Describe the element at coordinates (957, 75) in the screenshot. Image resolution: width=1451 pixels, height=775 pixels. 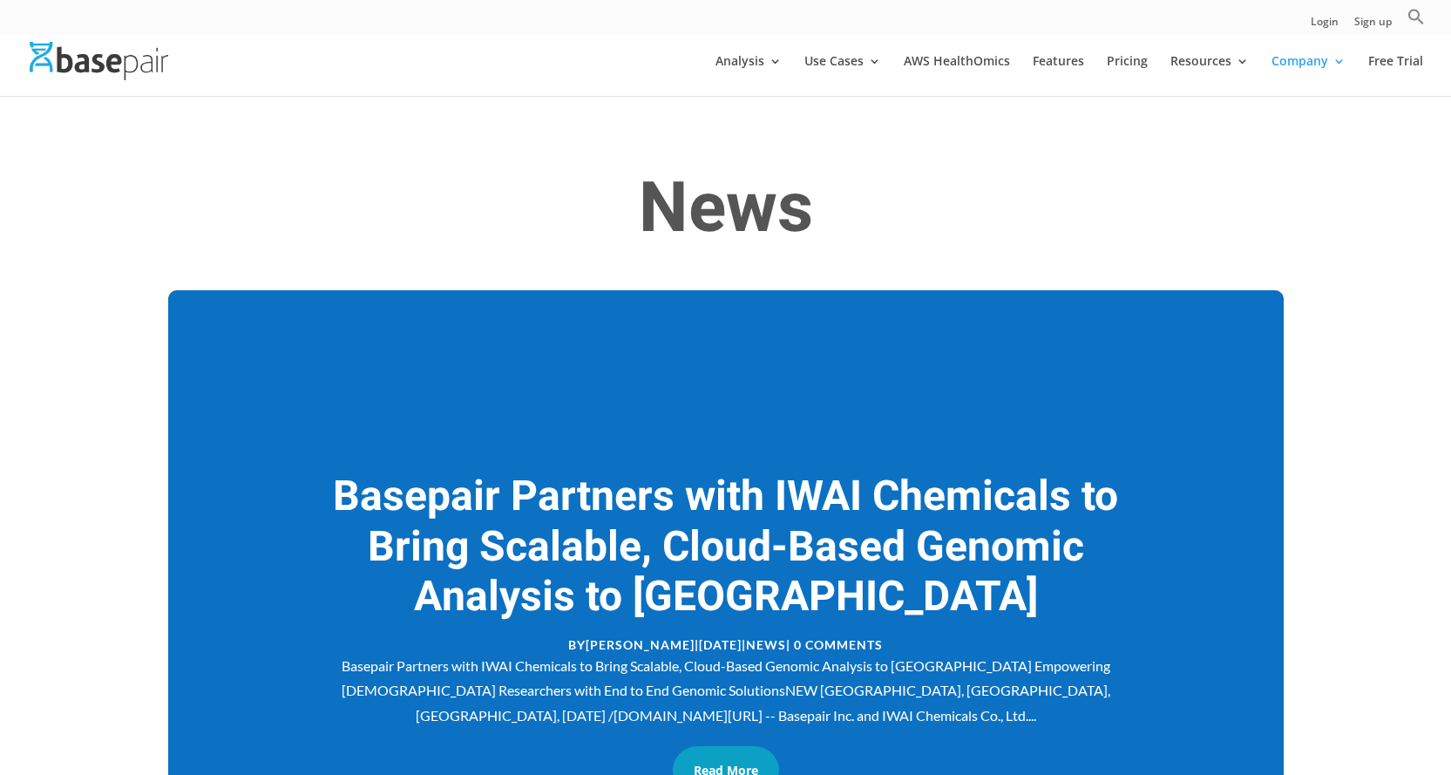
I see `a: AWS HealthOmics` at that location.